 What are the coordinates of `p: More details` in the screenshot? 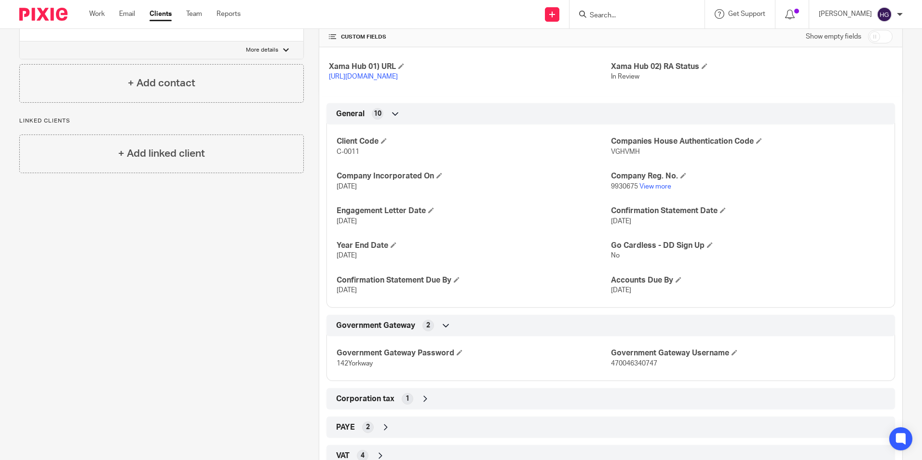 It's located at (262, 50).